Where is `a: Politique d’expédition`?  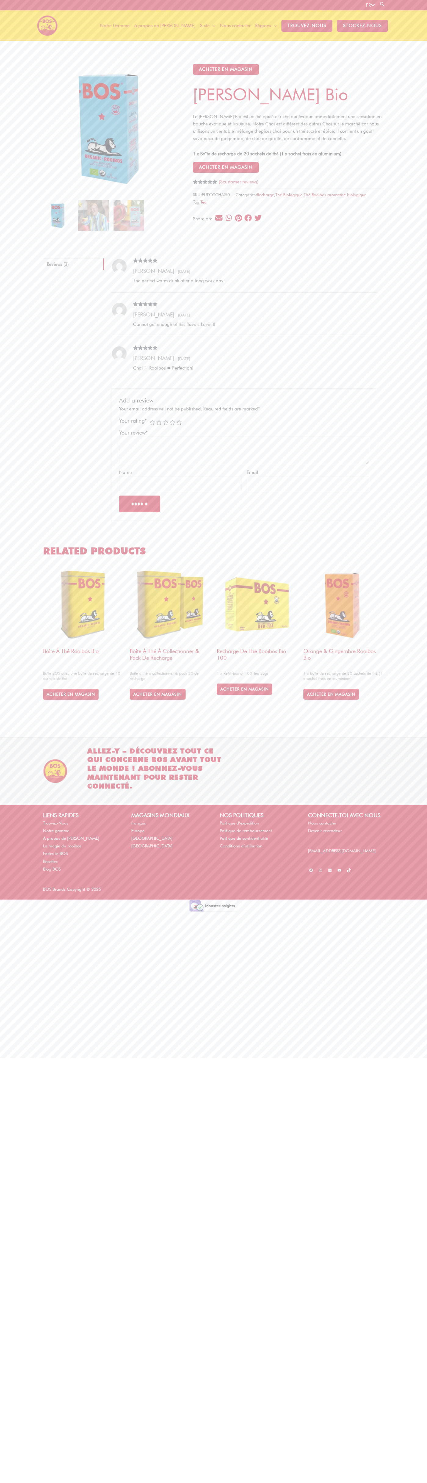 a: Politique d’expédition is located at coordinates (239, 823).